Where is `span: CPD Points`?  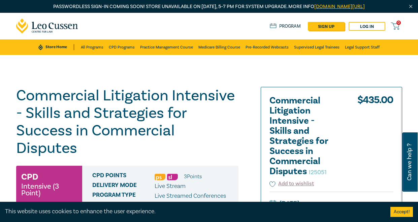 span: CPD Points is located at coordinates (123, 176).